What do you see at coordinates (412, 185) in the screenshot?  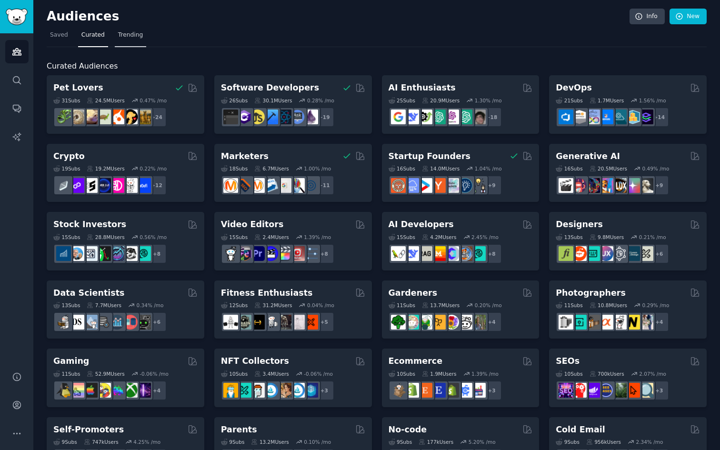 I see `img: SaaS` at bounding box center [412, 185].